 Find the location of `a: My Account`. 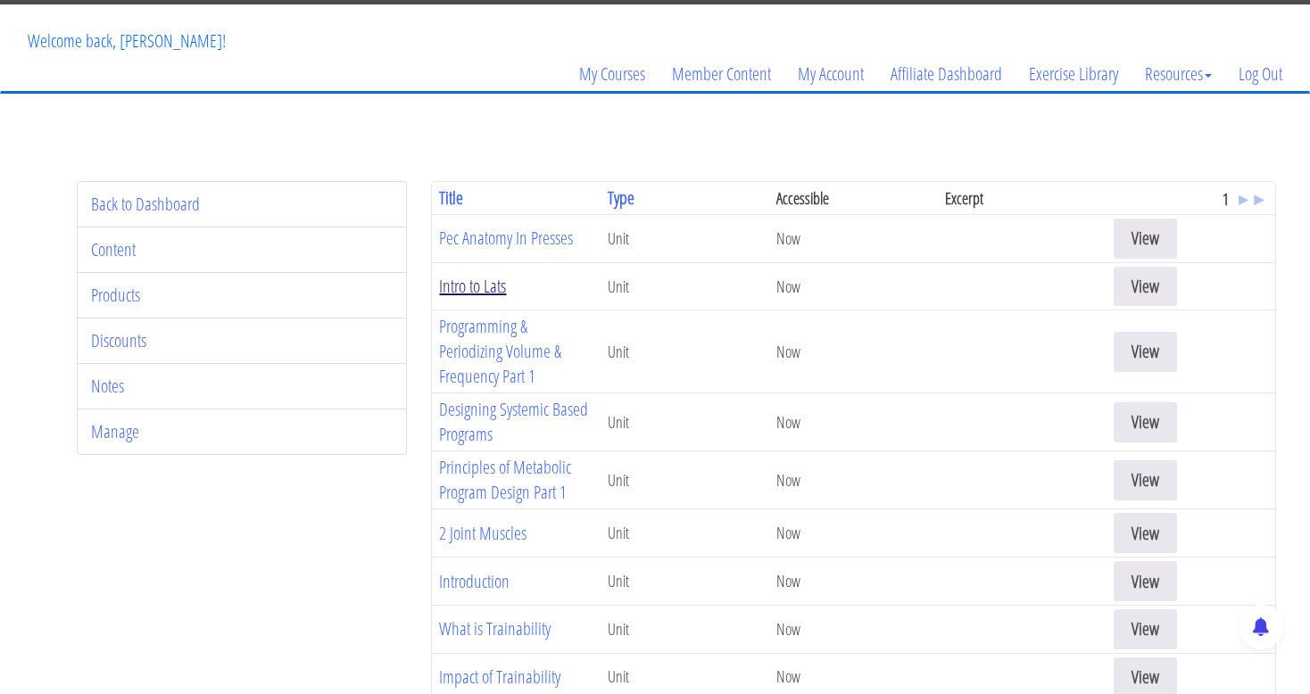

a: My Account is located at coordinates (831, 74).